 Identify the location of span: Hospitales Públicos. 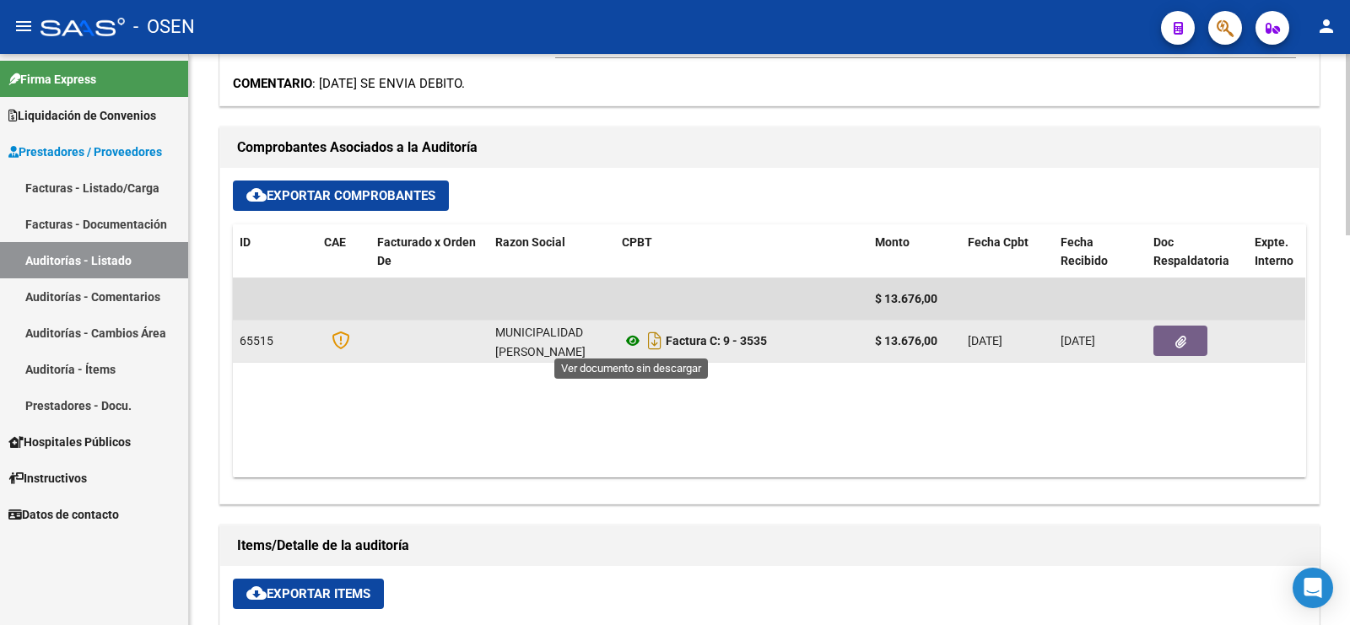
(69, 442).